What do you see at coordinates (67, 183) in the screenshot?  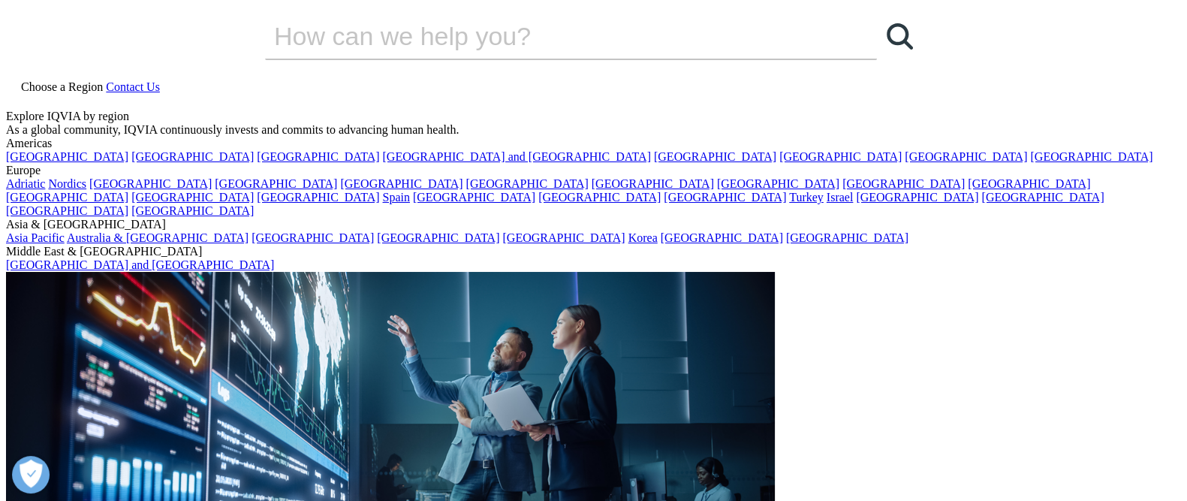 I see `a: Nordics` at bounding box center [67, 183].